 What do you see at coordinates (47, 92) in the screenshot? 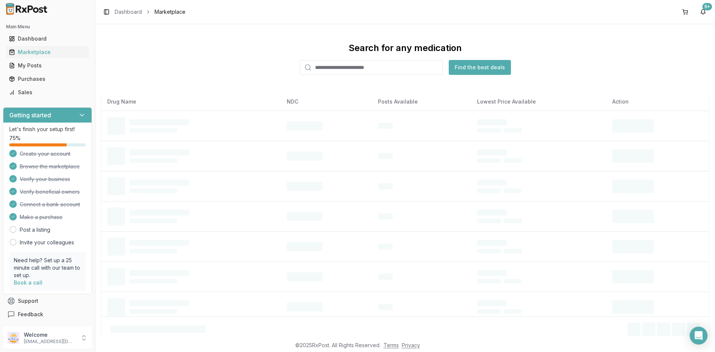
I see `div: Sales` at bounding box center [47, 92].